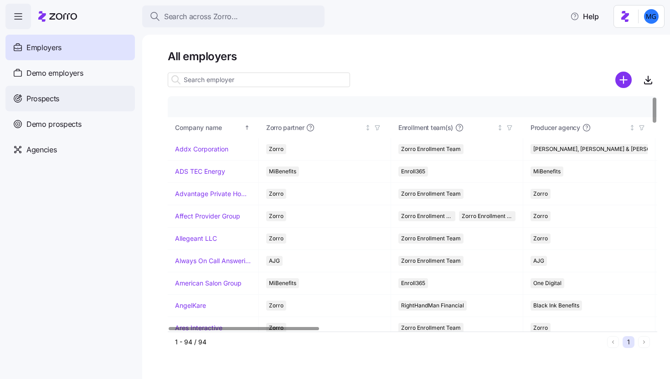  Describe the element at coordinates (201, 149) in the screenshot. I see `a: Addx Corporation` at that location.